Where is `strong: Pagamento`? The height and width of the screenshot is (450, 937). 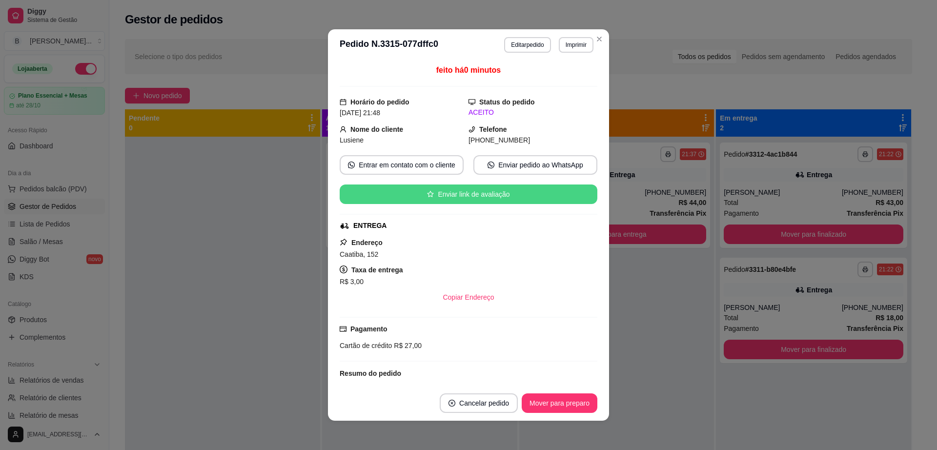 strong: Pagamento is located at coordinates (368, 329).